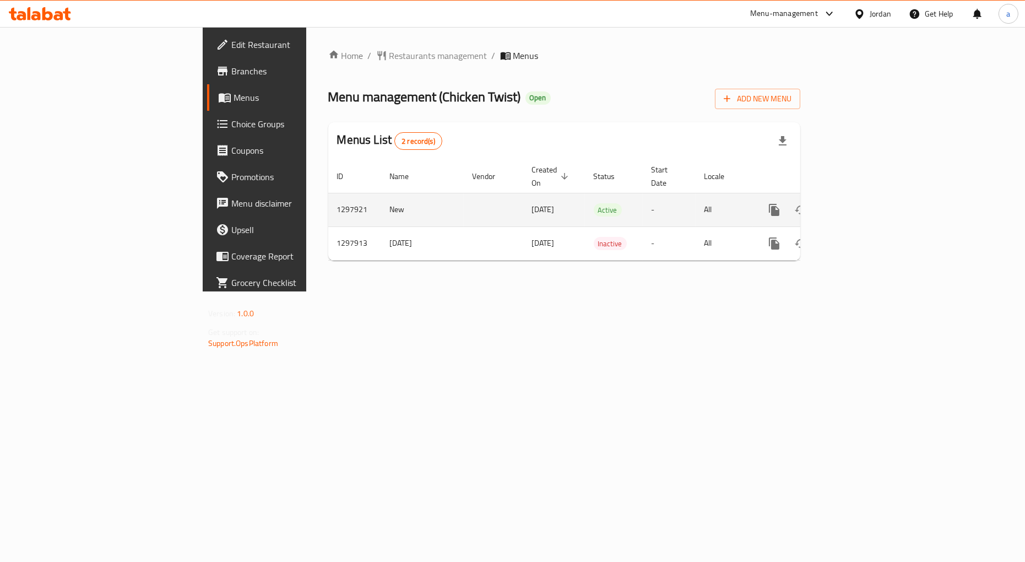  I want to click on th: Actions, so click(814, 176).